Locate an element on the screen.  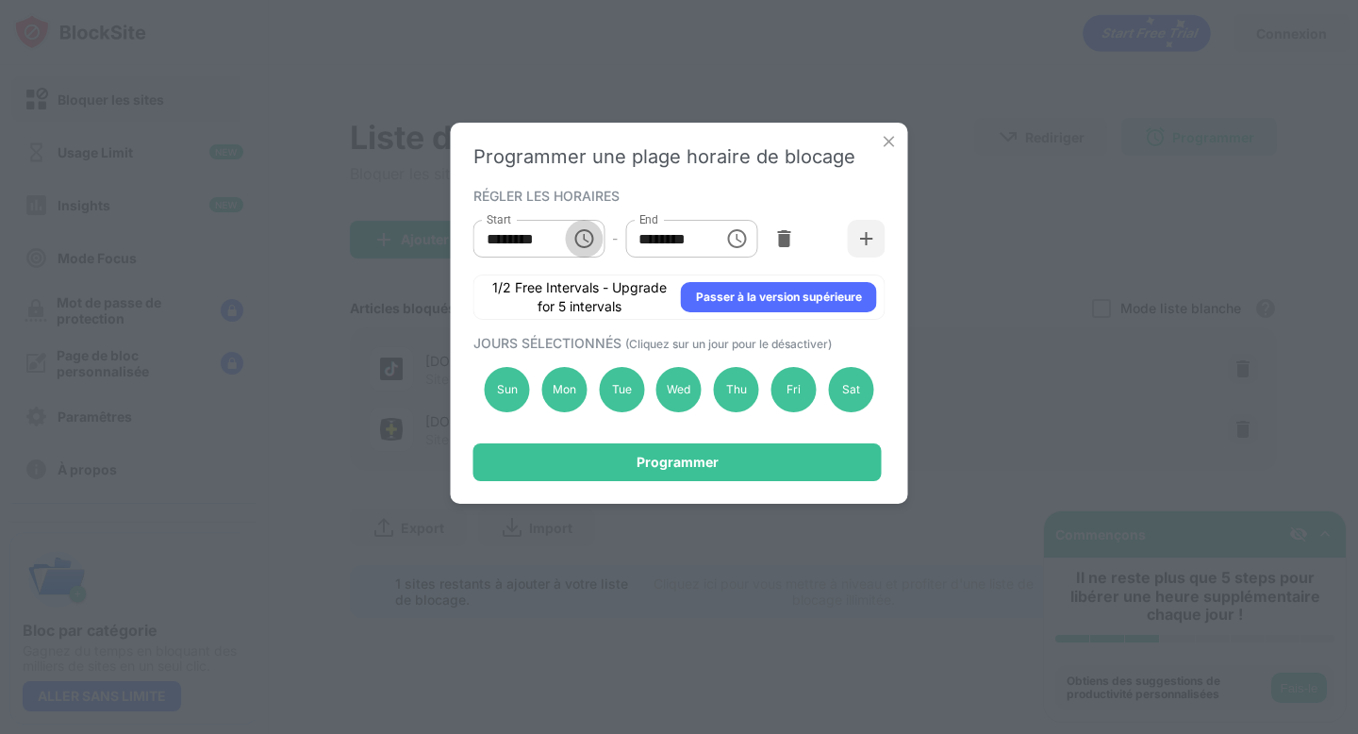
div: RÉGLER LES HORAIRES is located at coordinates (677, 195).